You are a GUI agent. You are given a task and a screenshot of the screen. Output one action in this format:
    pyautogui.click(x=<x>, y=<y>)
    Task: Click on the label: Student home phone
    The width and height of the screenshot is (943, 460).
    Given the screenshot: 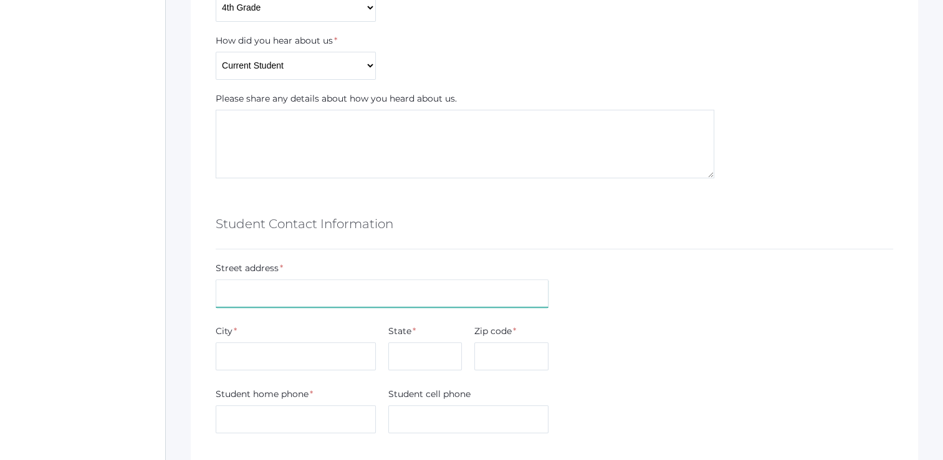 What is the action you would take?
    pyautogui.click(x=262, y=394)
    